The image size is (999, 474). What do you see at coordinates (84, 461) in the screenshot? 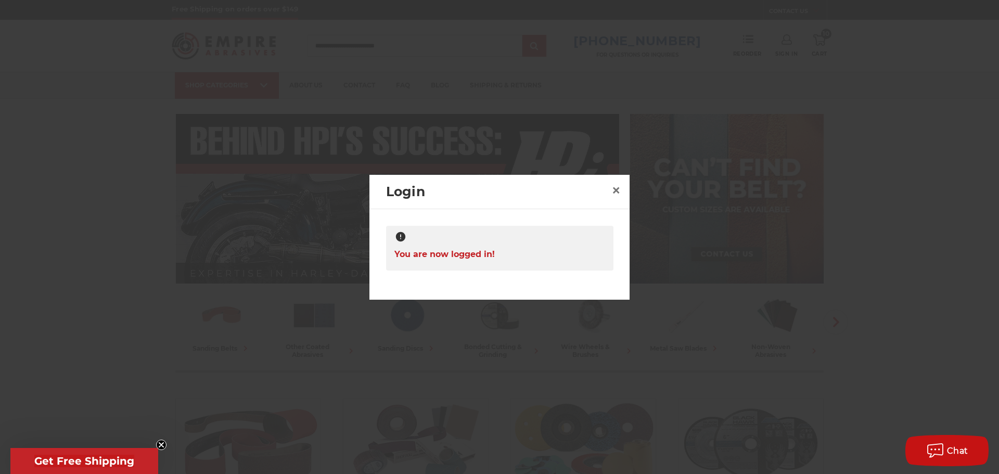
I see `span: Get Free Shipping` at bounding box center [84, 461].